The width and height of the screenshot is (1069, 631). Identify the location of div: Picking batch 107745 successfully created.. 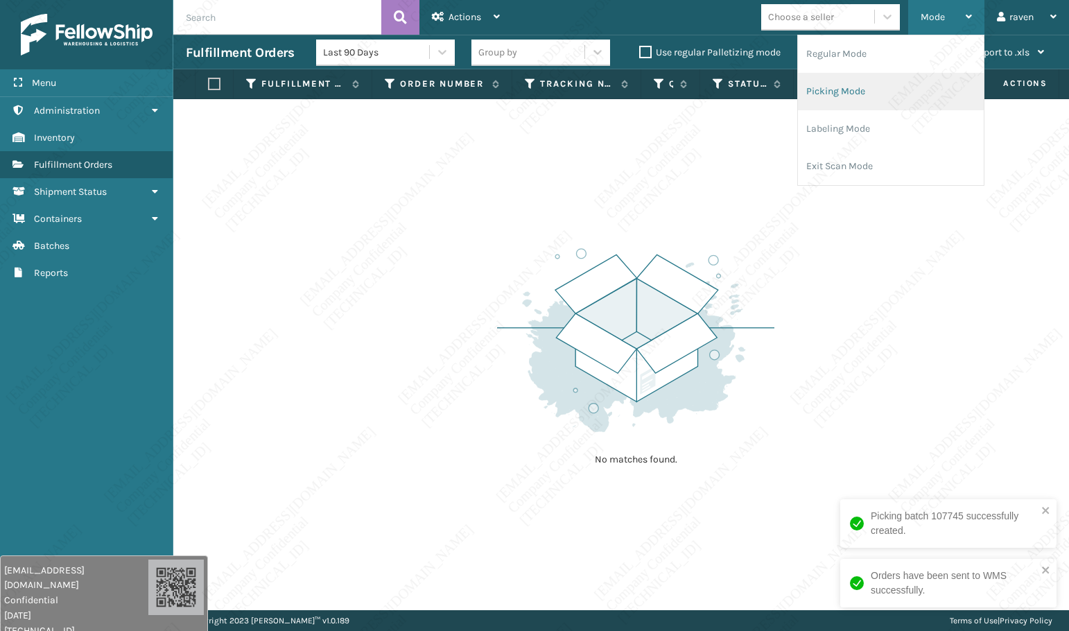
(954, 523).